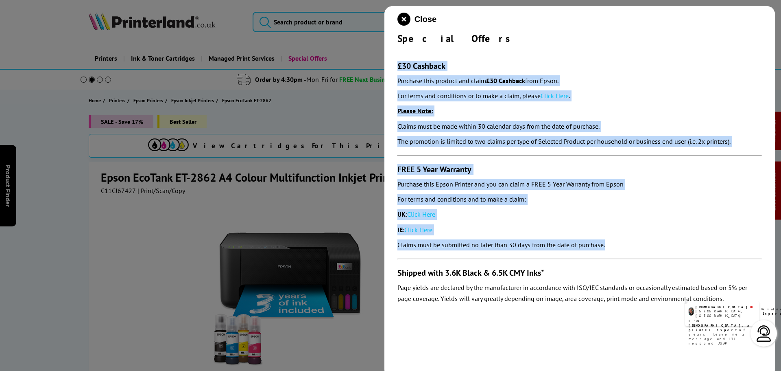 The image size is (781, 371). I want to click on p: of 19 years! Leave me a message and I'll respond ASAP, so click(695, 345).